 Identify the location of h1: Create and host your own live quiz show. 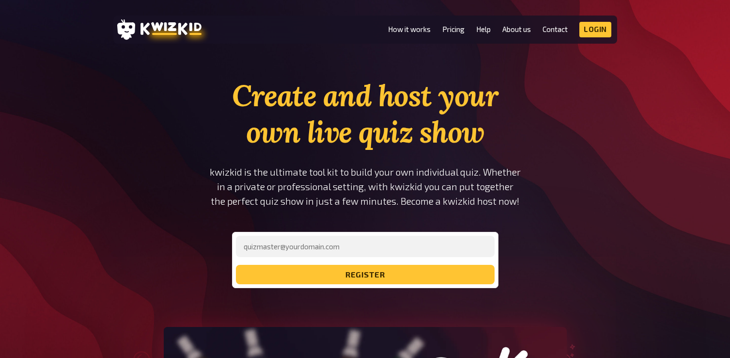
(365, 114).